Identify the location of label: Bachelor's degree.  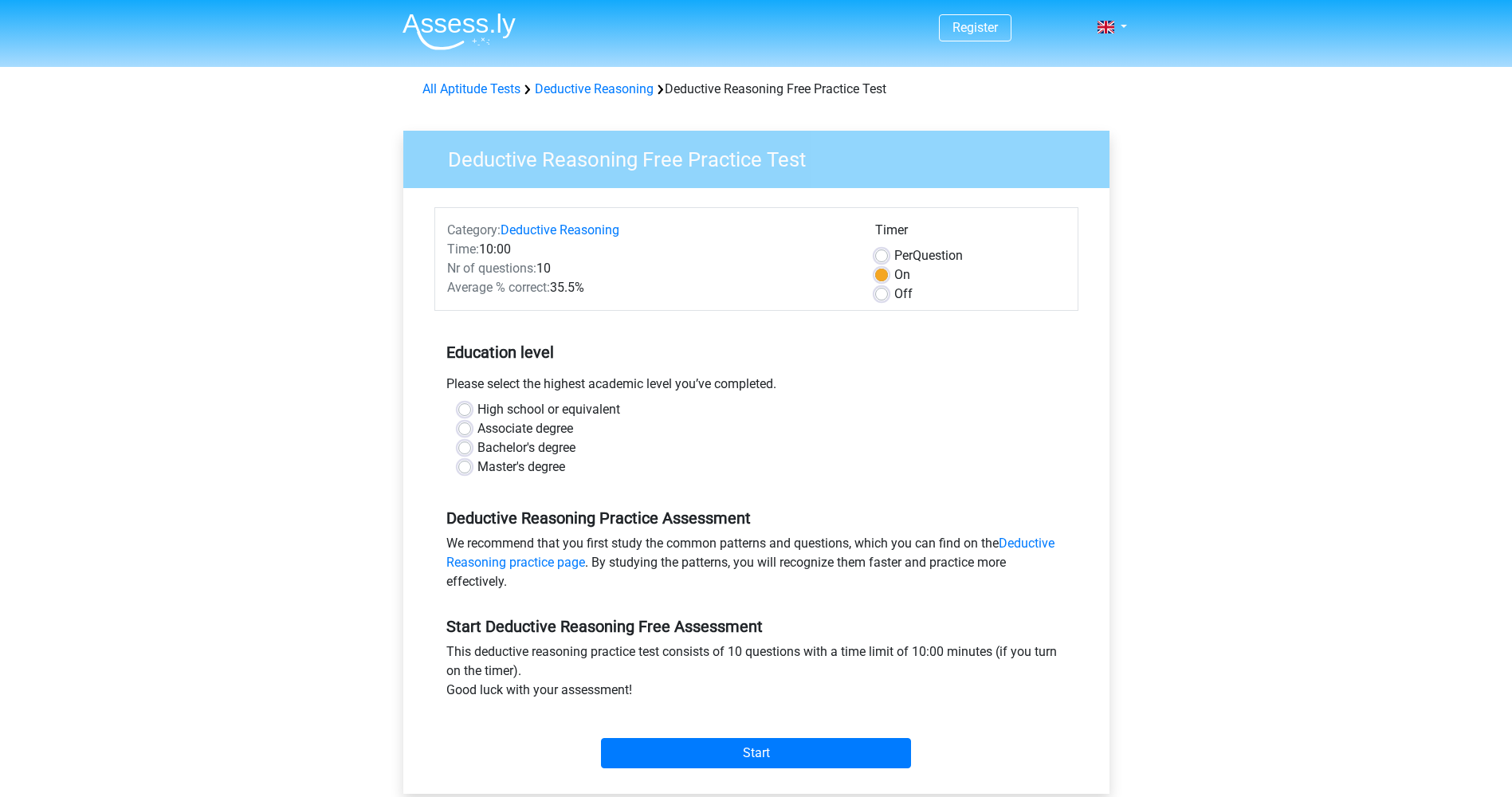
(525, 448).